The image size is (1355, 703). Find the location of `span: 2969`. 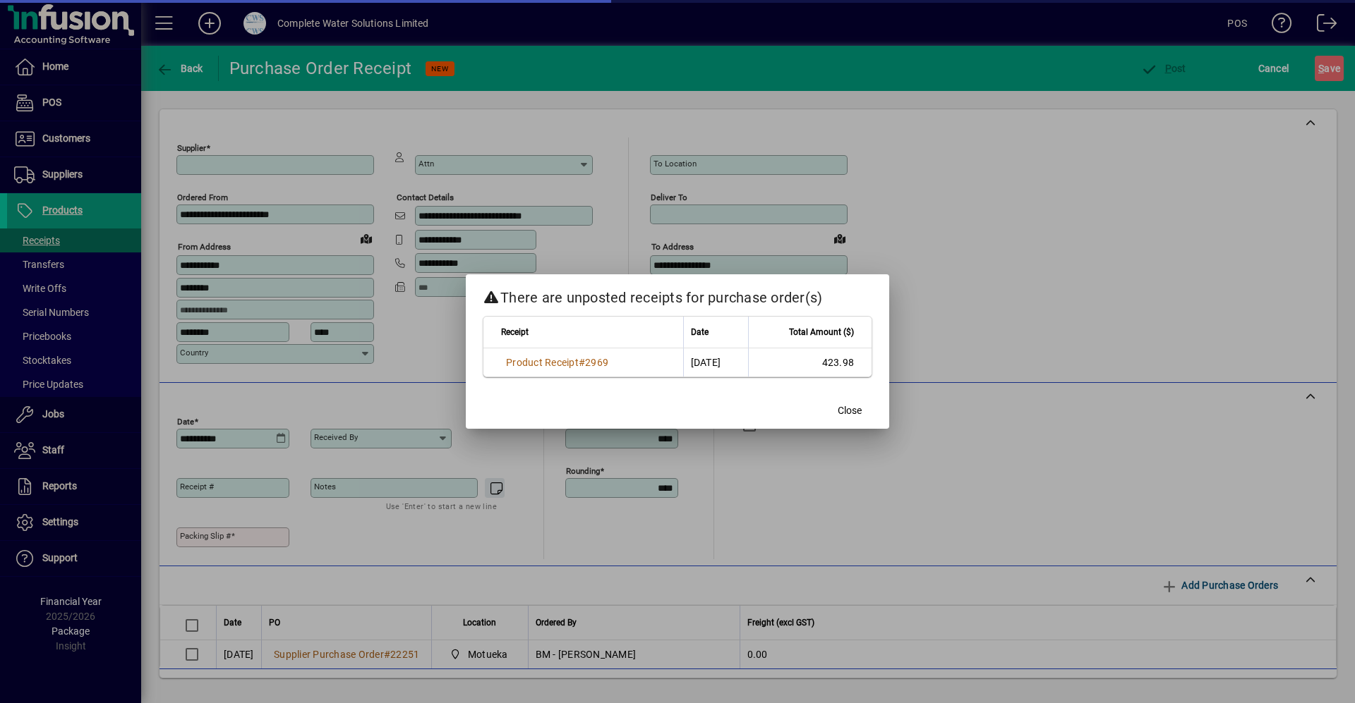

span: 2969 is located at coordinates (596, 363).